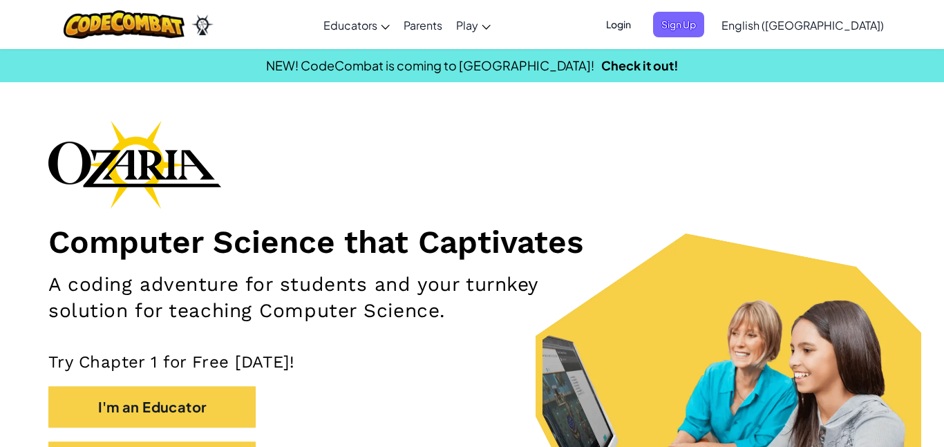  I want to click on a: CodeCombat logo, so click(124, 24).